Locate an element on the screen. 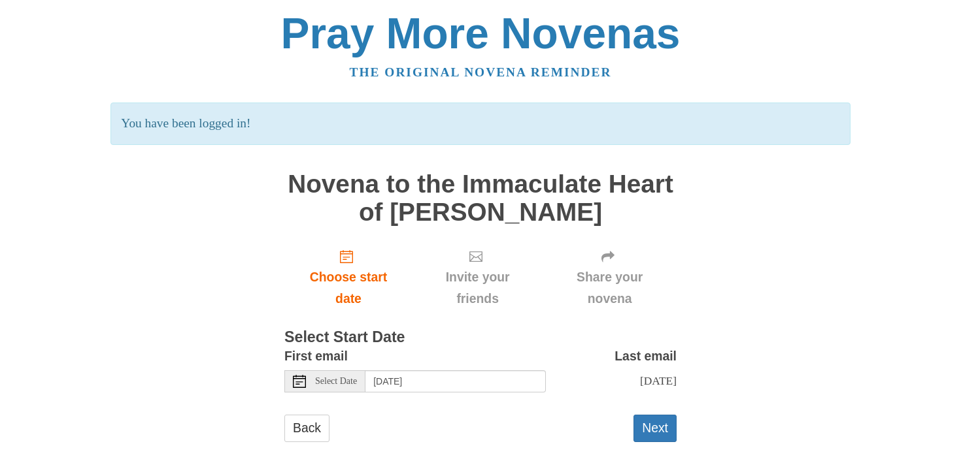 Image resolution: width=961 pixels, height=476 pixels. a: Choose start date is located at coordinates (348, 278).